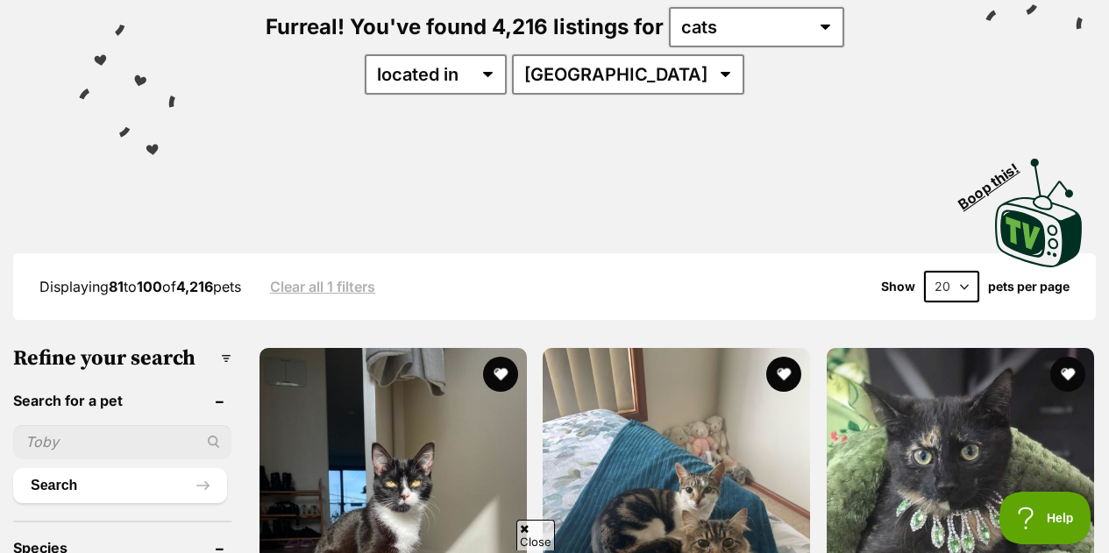 This screenshot has width=1109, height=553. I want to click on button: Search, so click(120, 486).